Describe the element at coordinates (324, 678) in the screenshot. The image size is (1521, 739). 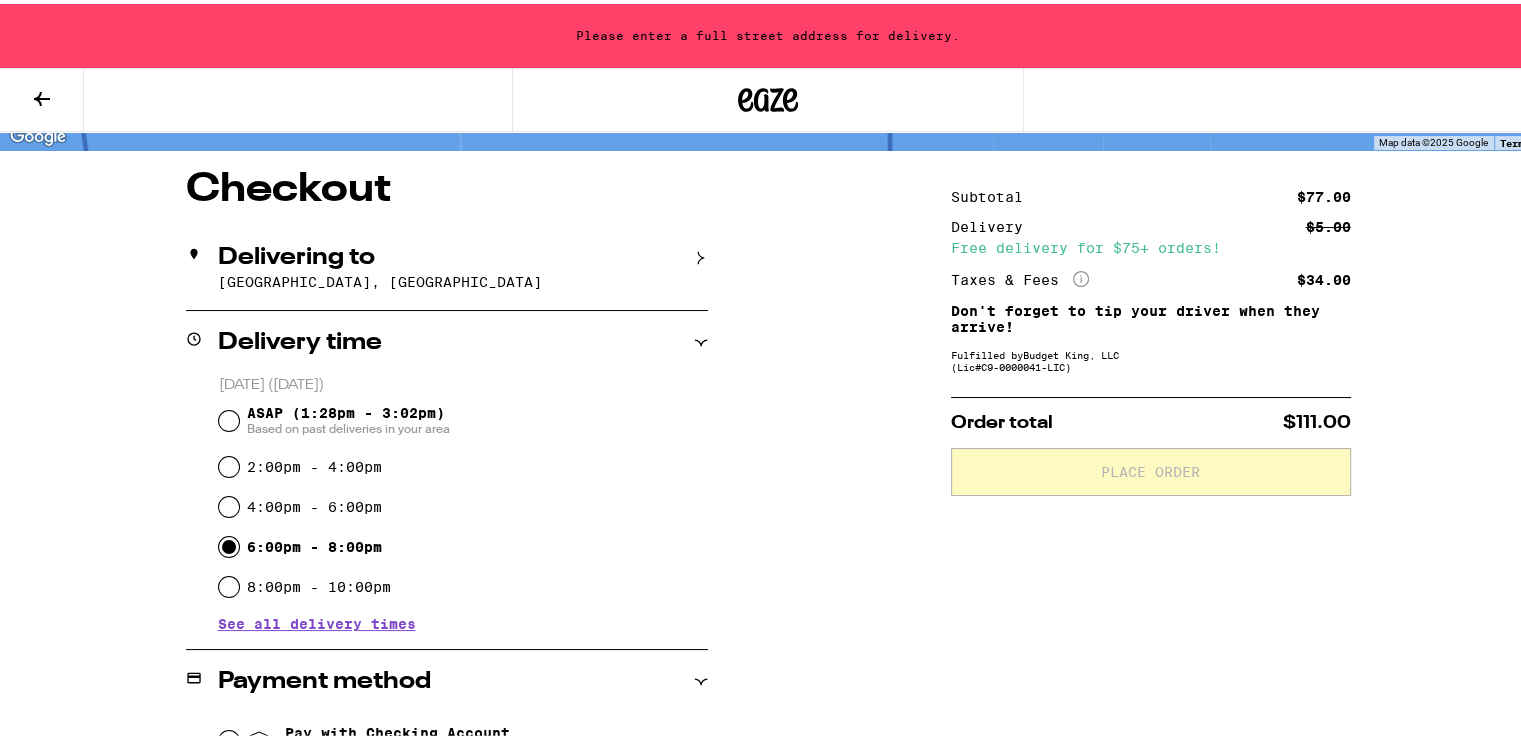
I see `h2: Payment method` at that location.